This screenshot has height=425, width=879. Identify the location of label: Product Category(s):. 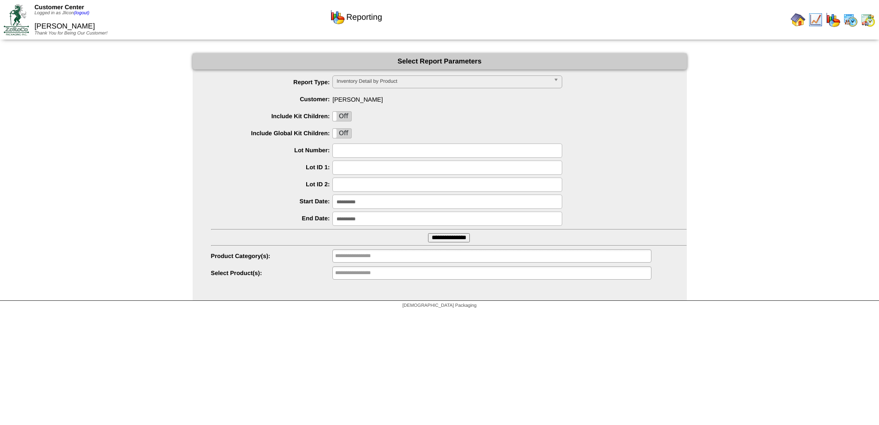
(272, 256).